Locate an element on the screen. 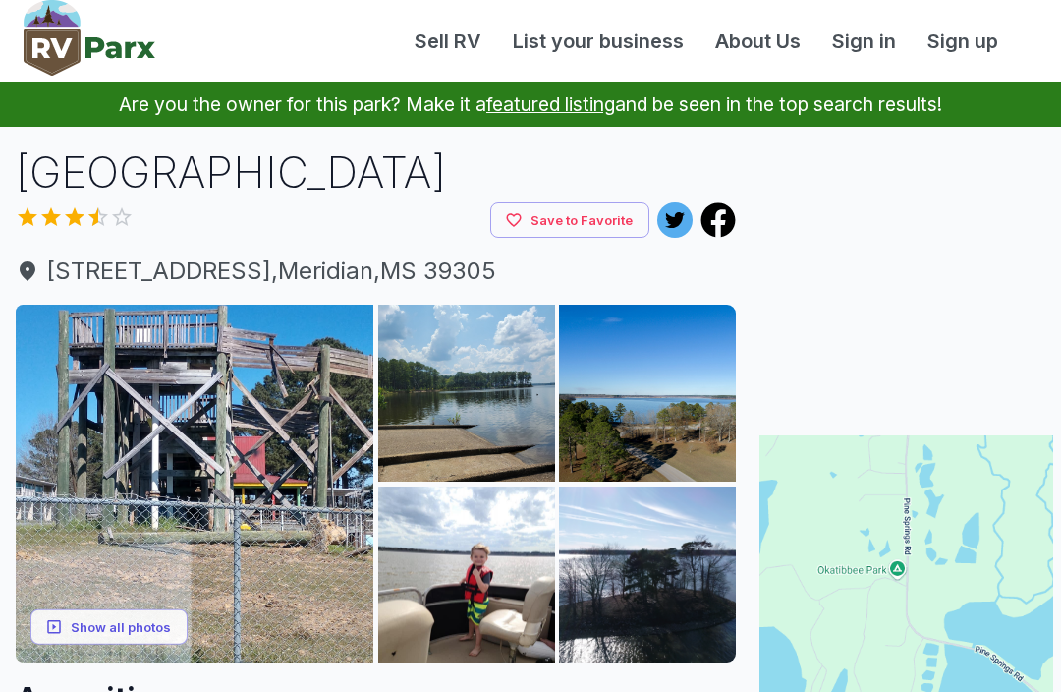 The image size is (1061, 692). a: Sell RV is located at coordinates (448, 41).